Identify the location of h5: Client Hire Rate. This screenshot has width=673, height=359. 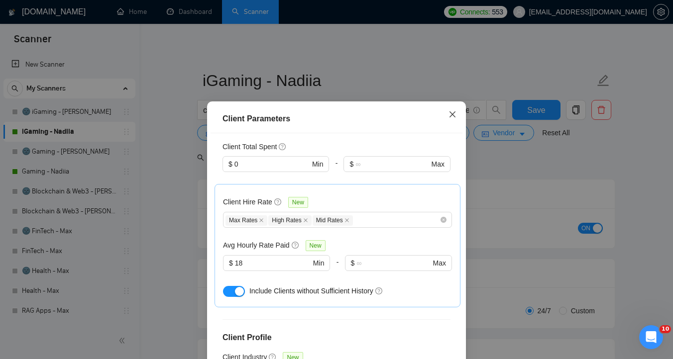
(247, 202).